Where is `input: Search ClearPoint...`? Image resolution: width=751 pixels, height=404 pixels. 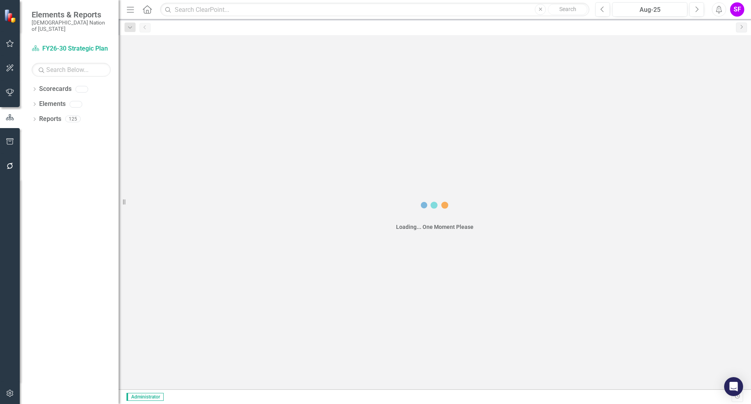
input: Search ClearPoint... is located at coordinates (375, 9).